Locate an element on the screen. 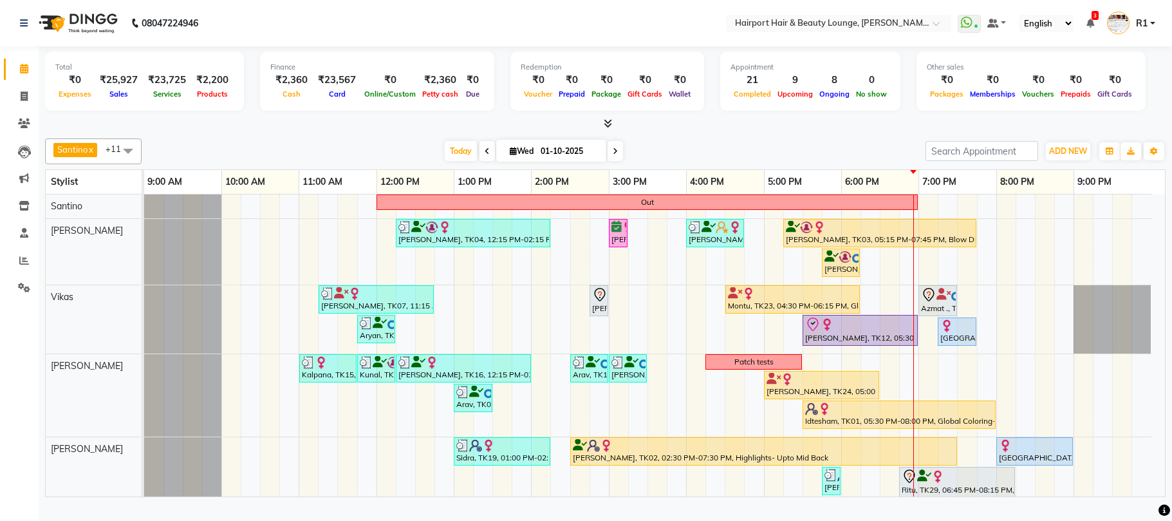  span: Services is located at coordinates (167, 94).